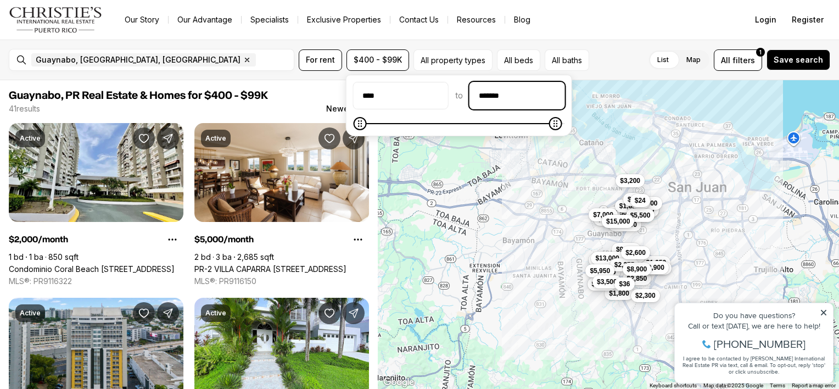 The height and width of the screenshot is (389, 839). What do you see at coordinates (330, 138) in the screenshot?
I see `button: Save Property: PR-2 VILLA CAPARRA PLAZA #PH-1` at bounding box center [330, 138].